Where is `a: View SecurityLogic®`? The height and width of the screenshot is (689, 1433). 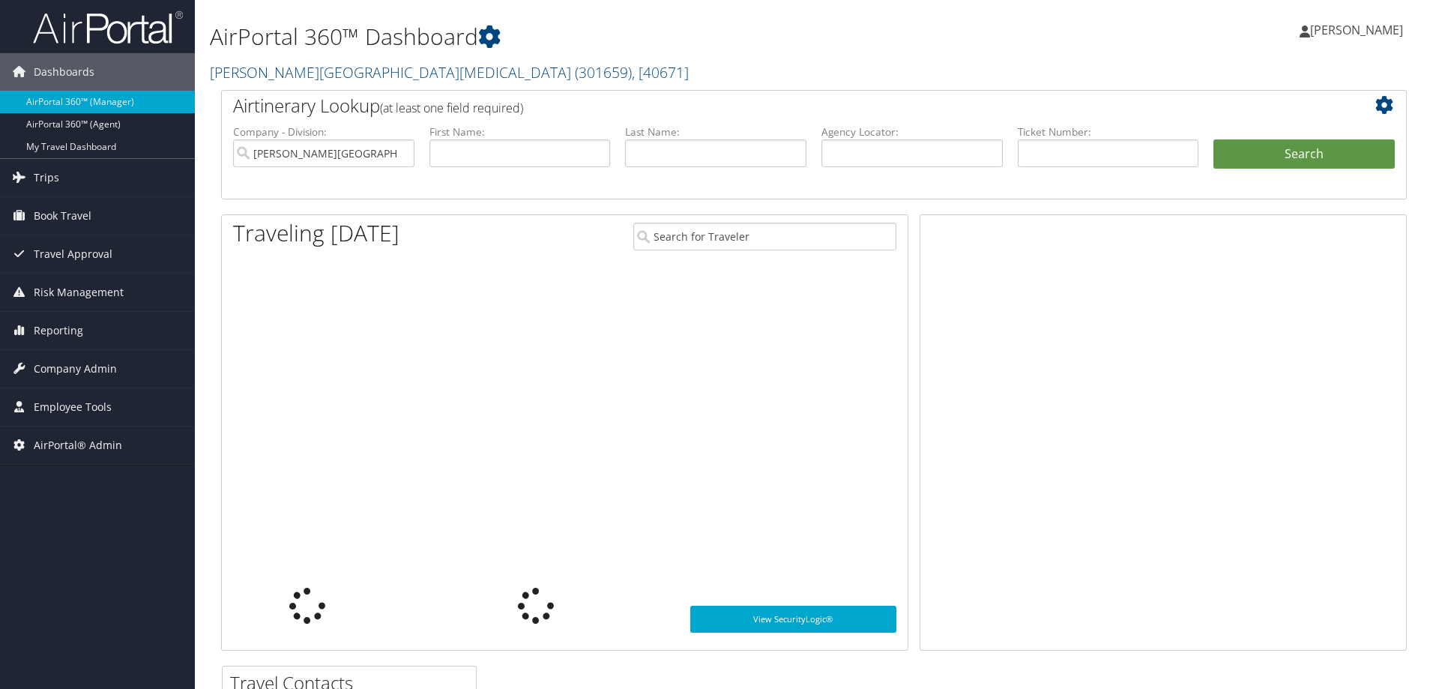
a: View SecurityLogic® is located at coordinates (793, 619).